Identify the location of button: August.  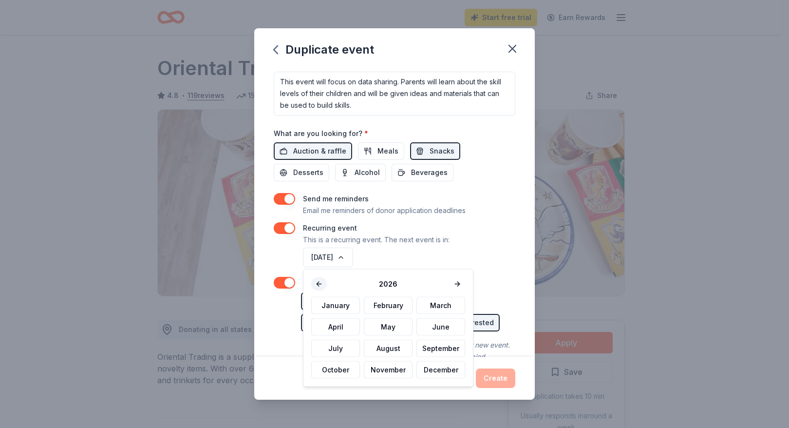
(388, 348).